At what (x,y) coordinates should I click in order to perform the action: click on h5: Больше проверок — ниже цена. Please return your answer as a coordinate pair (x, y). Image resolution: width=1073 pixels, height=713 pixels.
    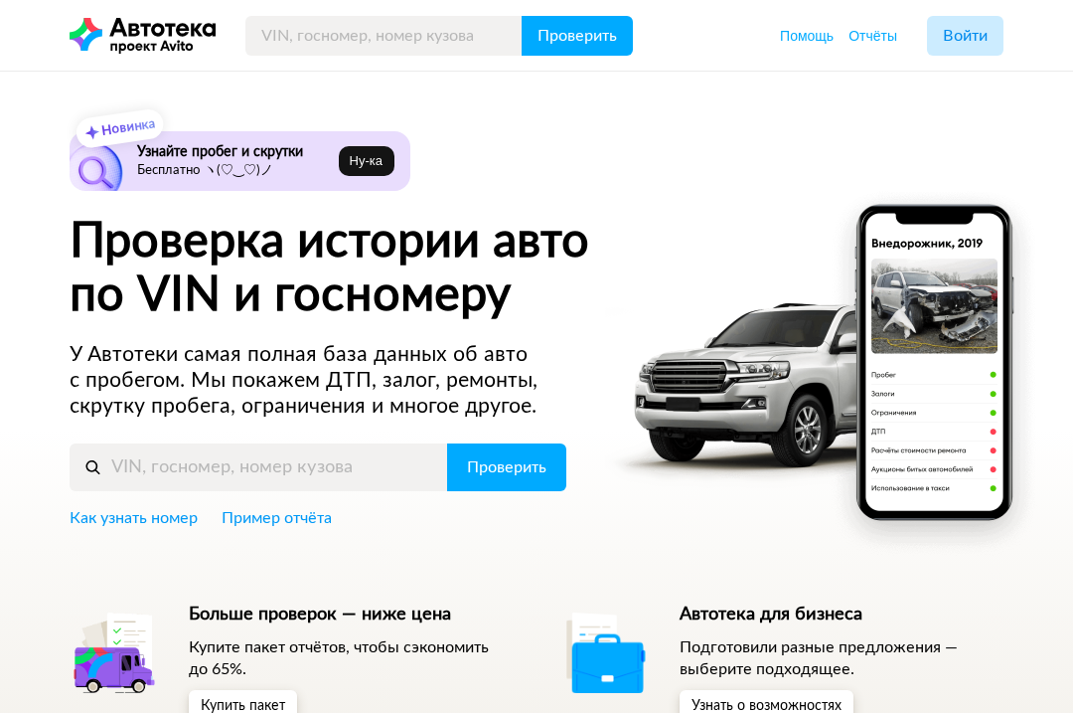
    Looking at the image, I should click on (351, 614).